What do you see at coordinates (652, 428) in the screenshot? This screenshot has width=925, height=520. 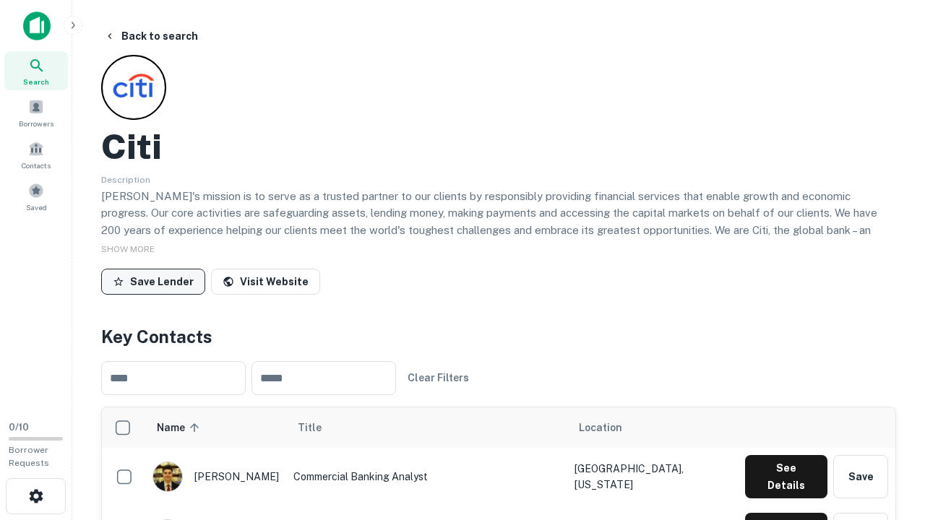 I see `th: Location` at bounding box center [652, 428].